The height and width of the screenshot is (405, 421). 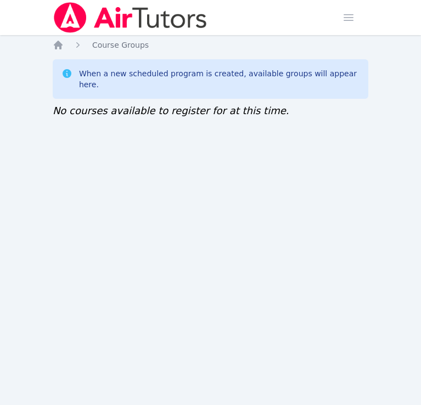 What do you see at coordinates (130, 18) in the screenshot?
I see `img: Air Tutors` at bounding box center [130, 18].